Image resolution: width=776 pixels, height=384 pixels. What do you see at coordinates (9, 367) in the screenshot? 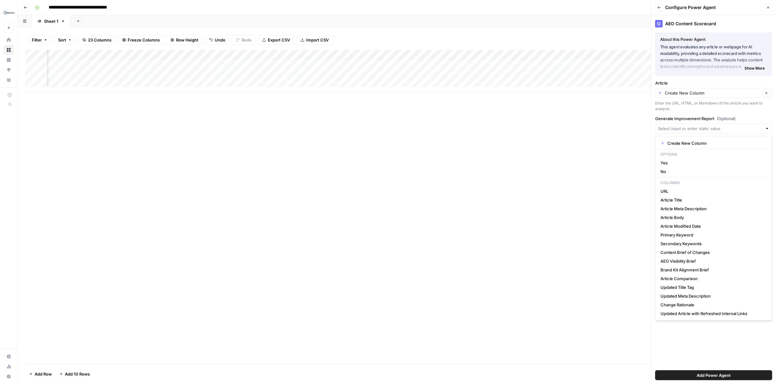
I see `a: Usage` at bounding box center [9, 367].